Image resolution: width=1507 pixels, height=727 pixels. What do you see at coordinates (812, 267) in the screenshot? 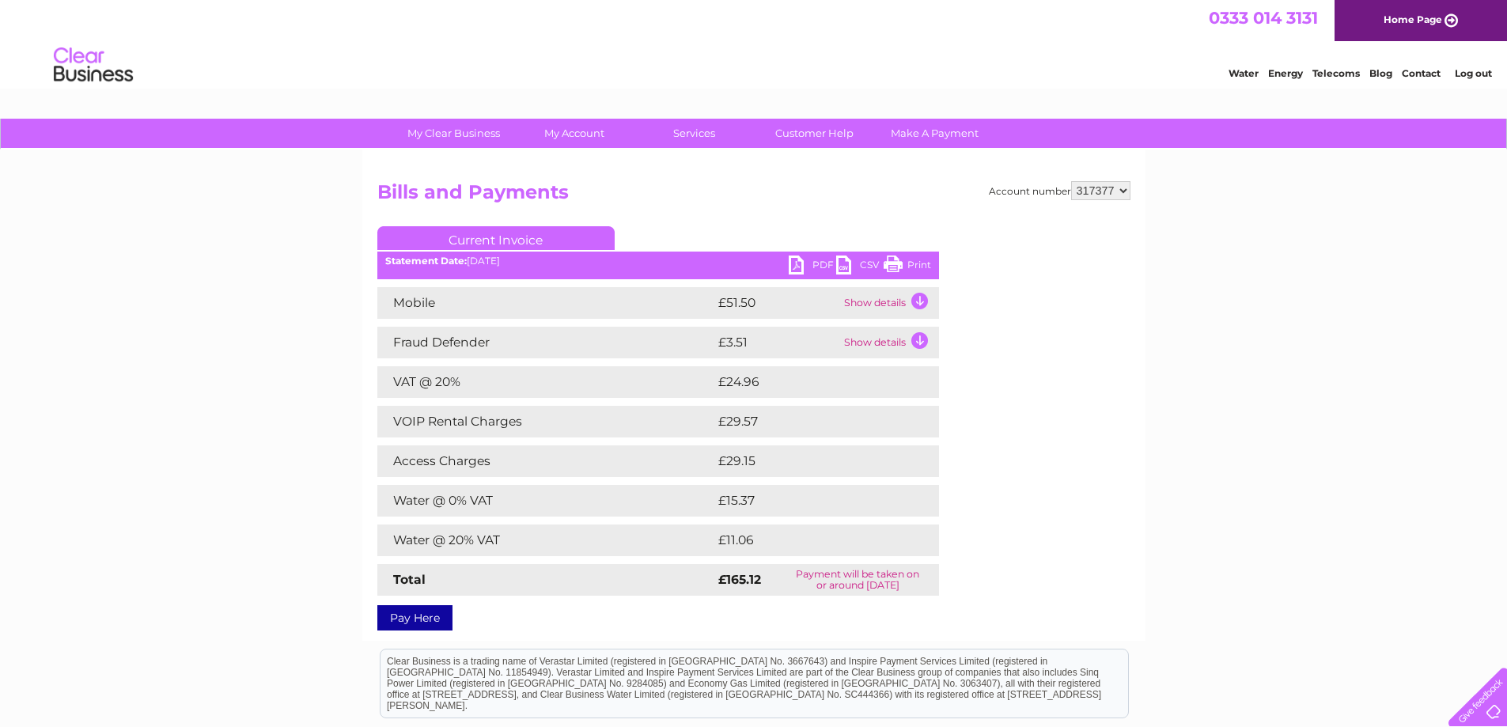
I see `a: PDF` at bounding box center [812, 267].